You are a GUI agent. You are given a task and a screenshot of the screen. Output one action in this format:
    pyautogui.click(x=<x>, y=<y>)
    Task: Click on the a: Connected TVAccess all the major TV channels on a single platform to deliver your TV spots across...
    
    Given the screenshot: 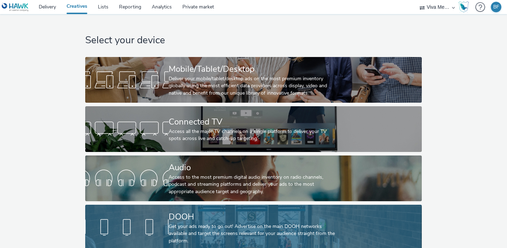 What is the action you would take?
    pyautogui.click(x=253, y=129)
    